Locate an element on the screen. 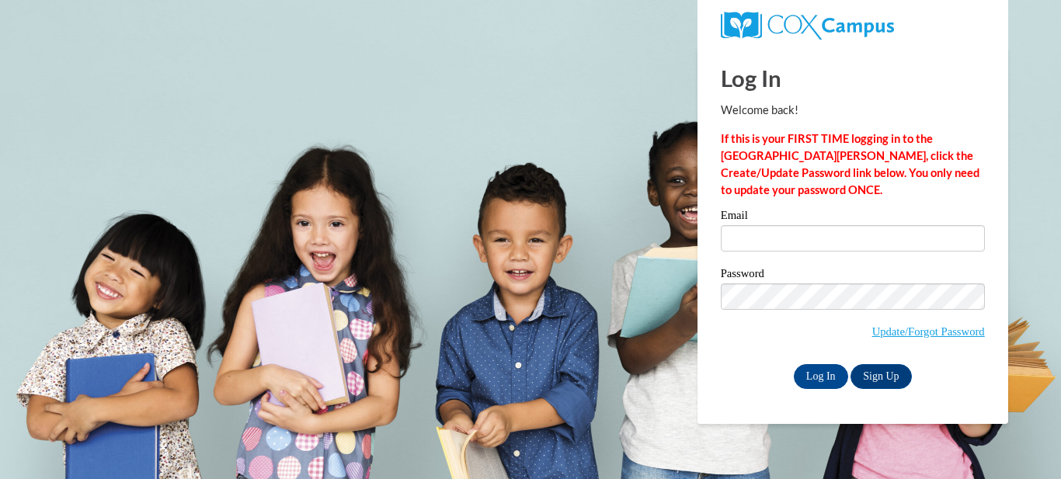 This screenshot has width=1061, height=479. label: Email is located at coordinates (853, 217).